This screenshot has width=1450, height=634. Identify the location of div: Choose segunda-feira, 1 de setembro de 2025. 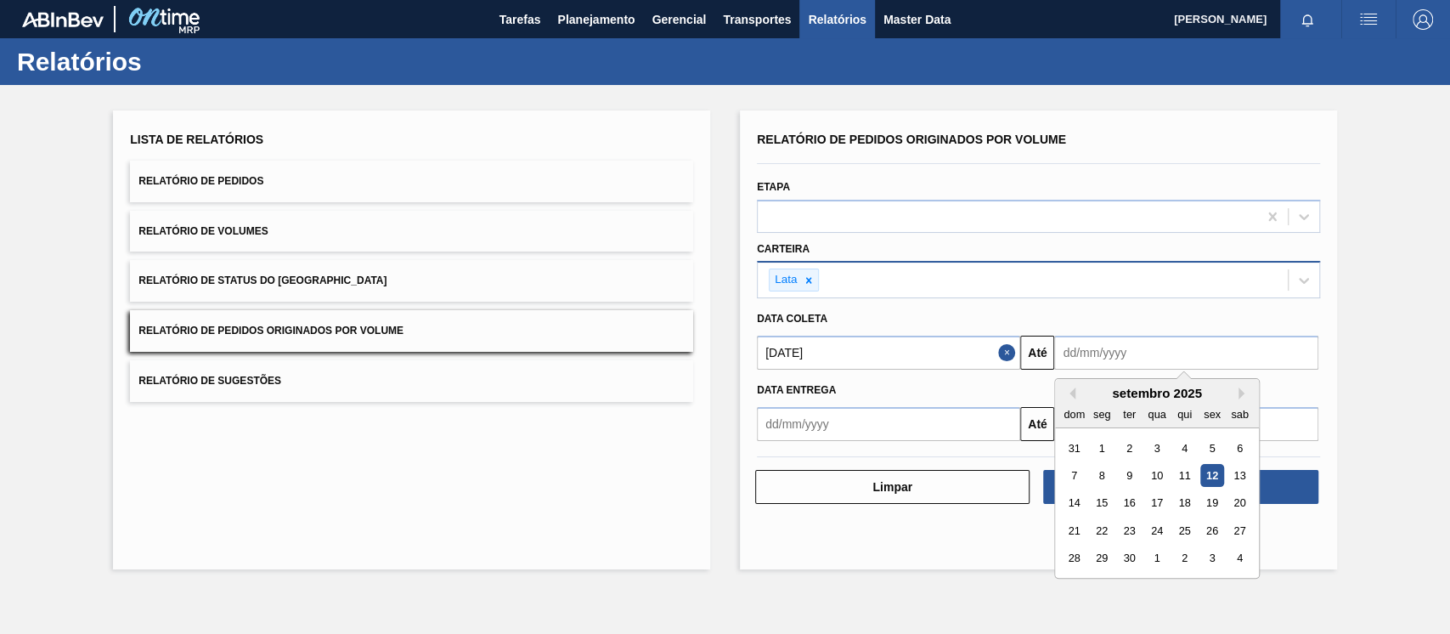
(1102, 448).